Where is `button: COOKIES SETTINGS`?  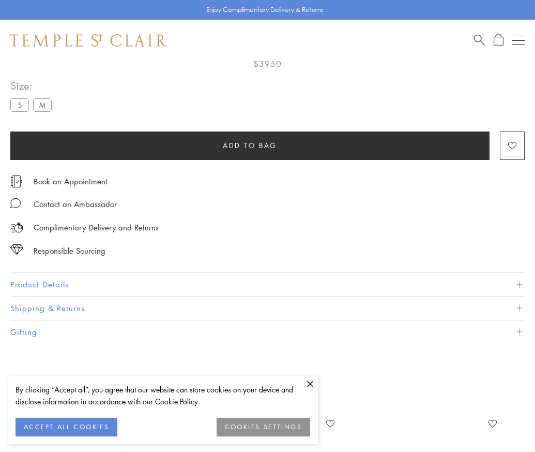 button: COOKIES SETTINGS is located at coordinates (263, 427).